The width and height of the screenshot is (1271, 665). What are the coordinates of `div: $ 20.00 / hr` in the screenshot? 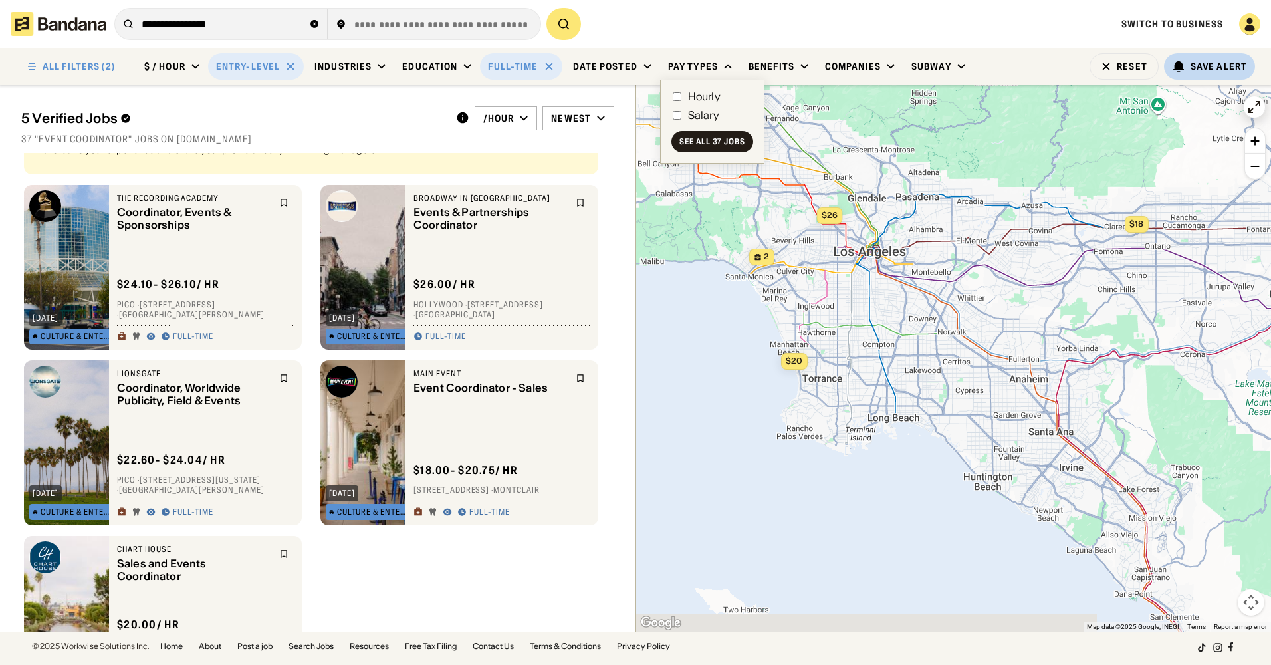 It's located at (148, 625).